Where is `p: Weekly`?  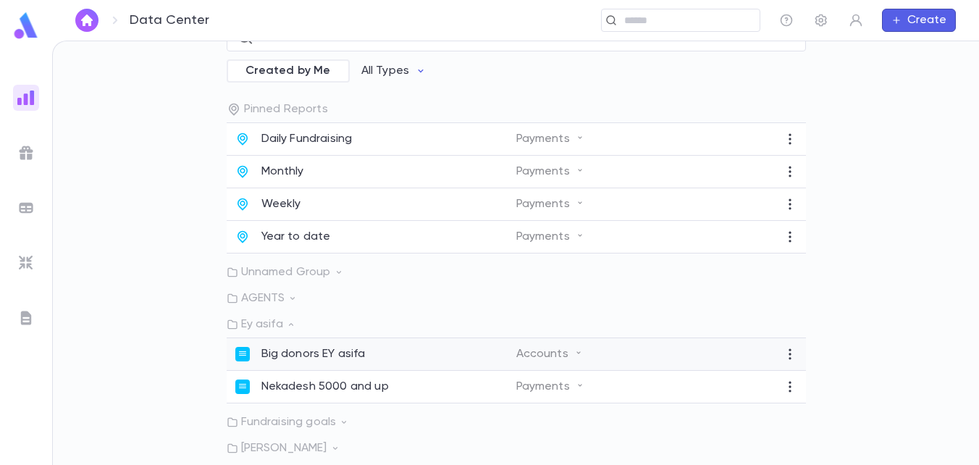
p: Weekly is located at coordinates (281, 204).